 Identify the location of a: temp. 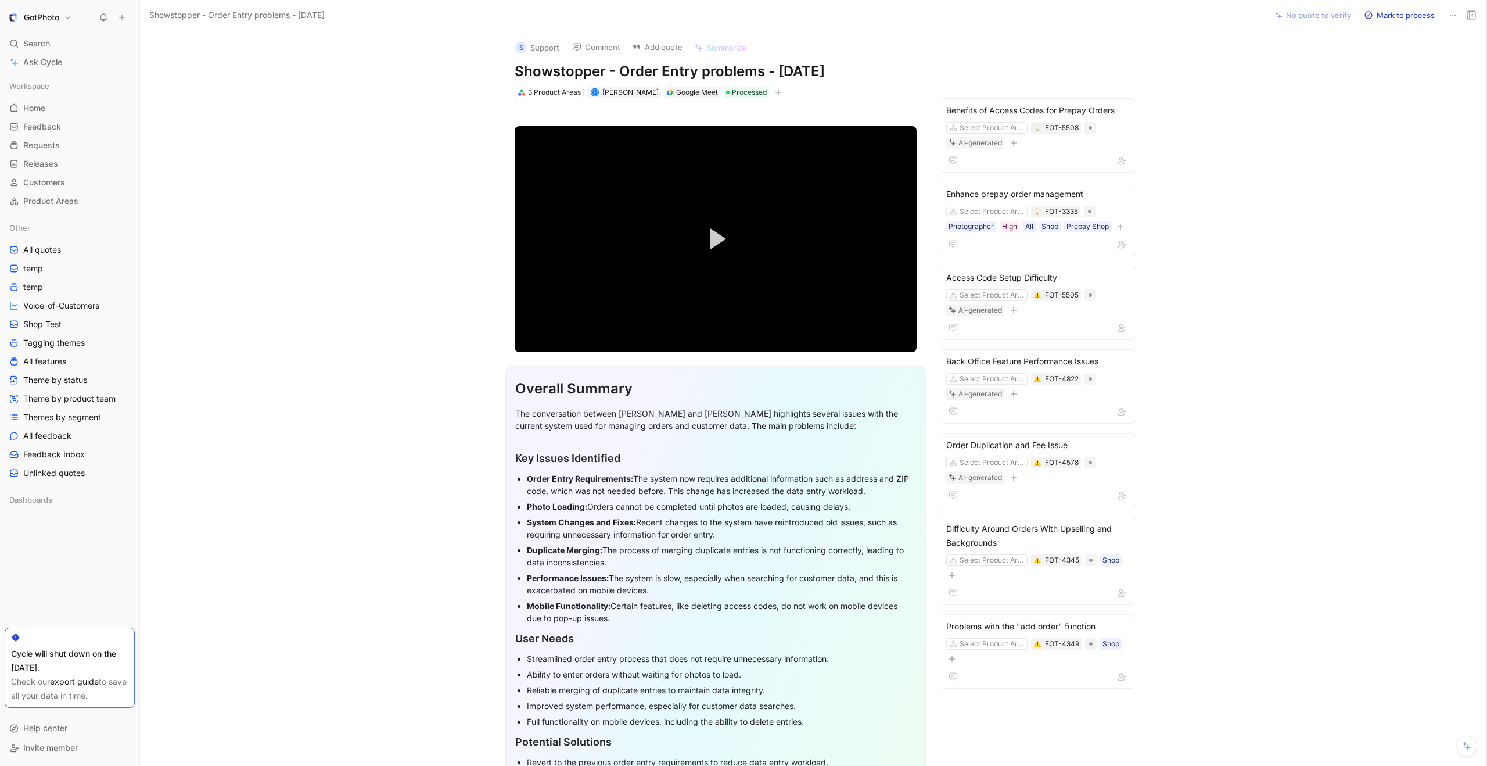
(70, 268).